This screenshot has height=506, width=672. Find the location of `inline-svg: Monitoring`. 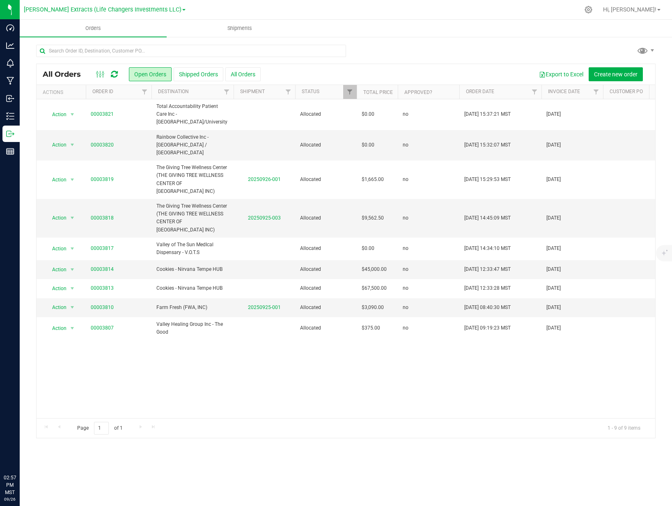

inline-svg: Monitoring is located at coordinates (10, 63).